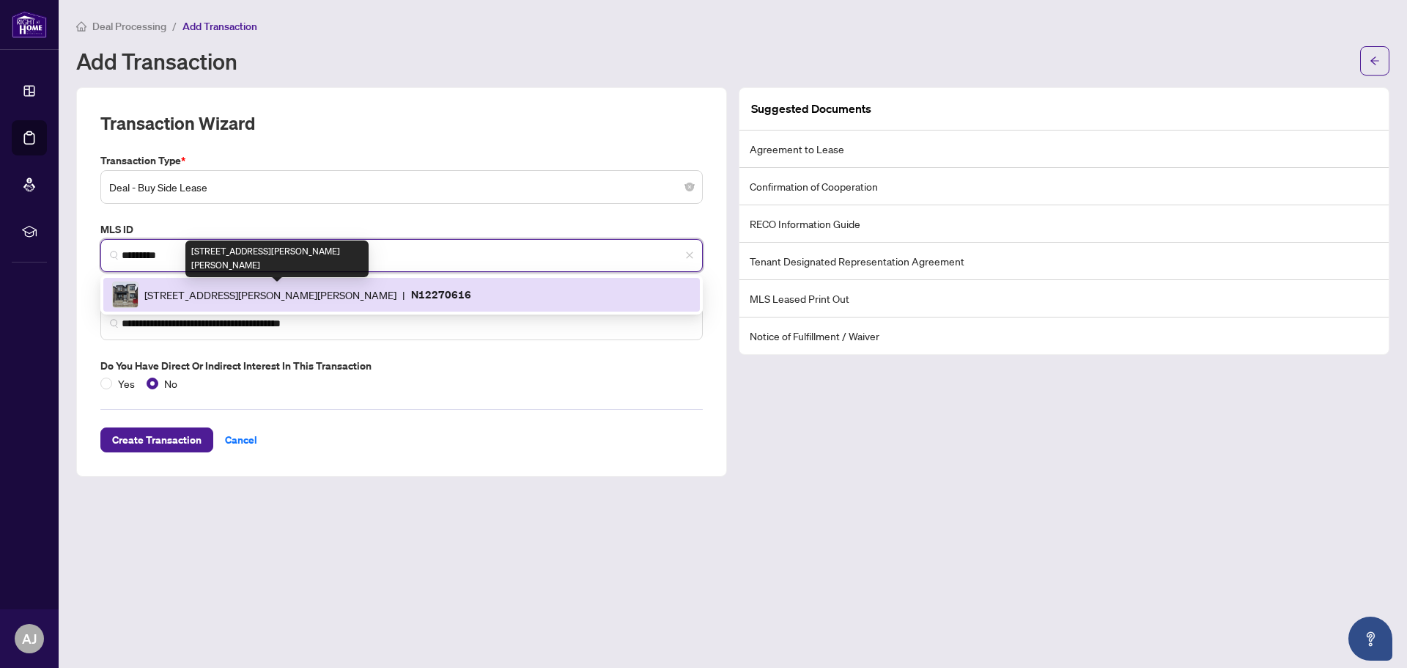 Image resolution: width=1407 pixels, height=668 pixels. Describe the element at coordinates (177, 123) in the screenshot. I see `h2: Transaction Wizard` at that location.